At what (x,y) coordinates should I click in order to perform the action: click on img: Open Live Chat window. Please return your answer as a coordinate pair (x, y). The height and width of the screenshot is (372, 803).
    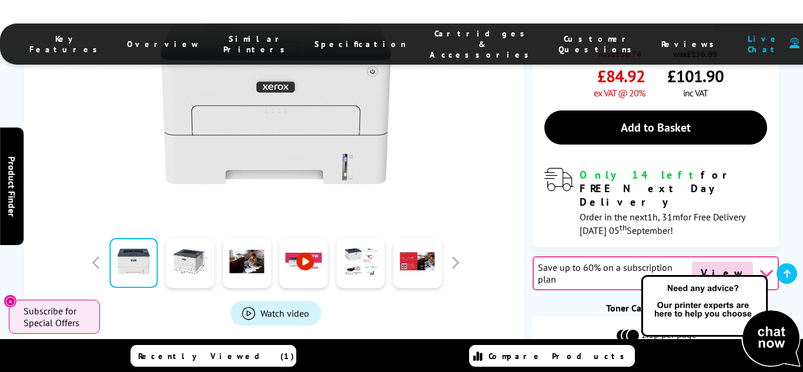
    Looking at the image, I should click on (720, 321).